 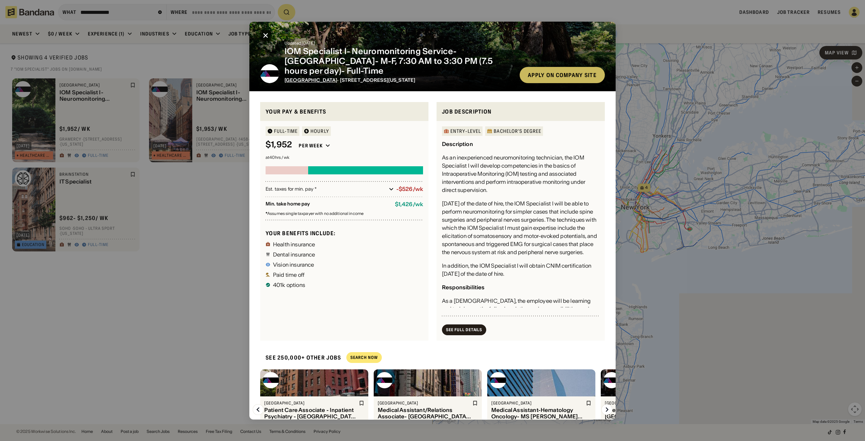 What do you see at coordinates (294, 244) in the screenshot?
I see `div: Health insurance` at bounding box center [294, 244].